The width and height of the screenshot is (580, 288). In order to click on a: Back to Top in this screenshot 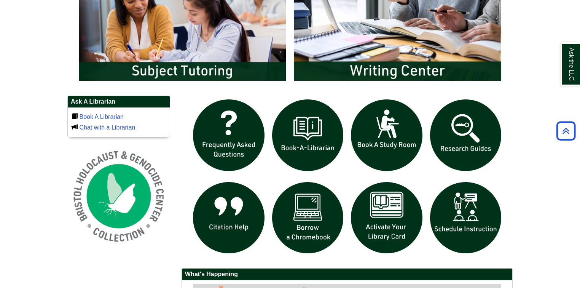, I will do `click(566, 131)`.